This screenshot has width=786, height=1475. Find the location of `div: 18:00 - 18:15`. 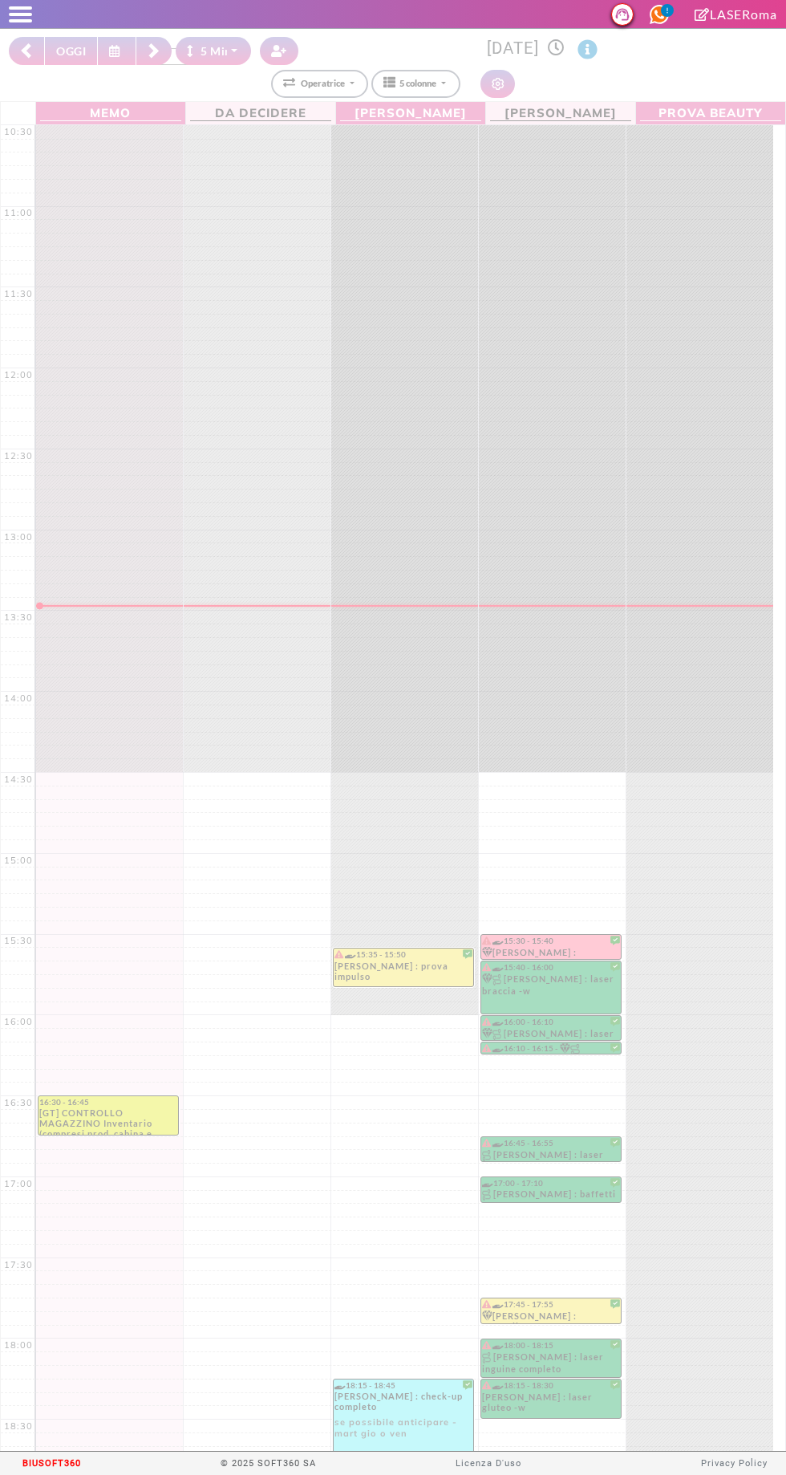

div: 18:00 - 18:15 is located at coordinates (551, 1345).